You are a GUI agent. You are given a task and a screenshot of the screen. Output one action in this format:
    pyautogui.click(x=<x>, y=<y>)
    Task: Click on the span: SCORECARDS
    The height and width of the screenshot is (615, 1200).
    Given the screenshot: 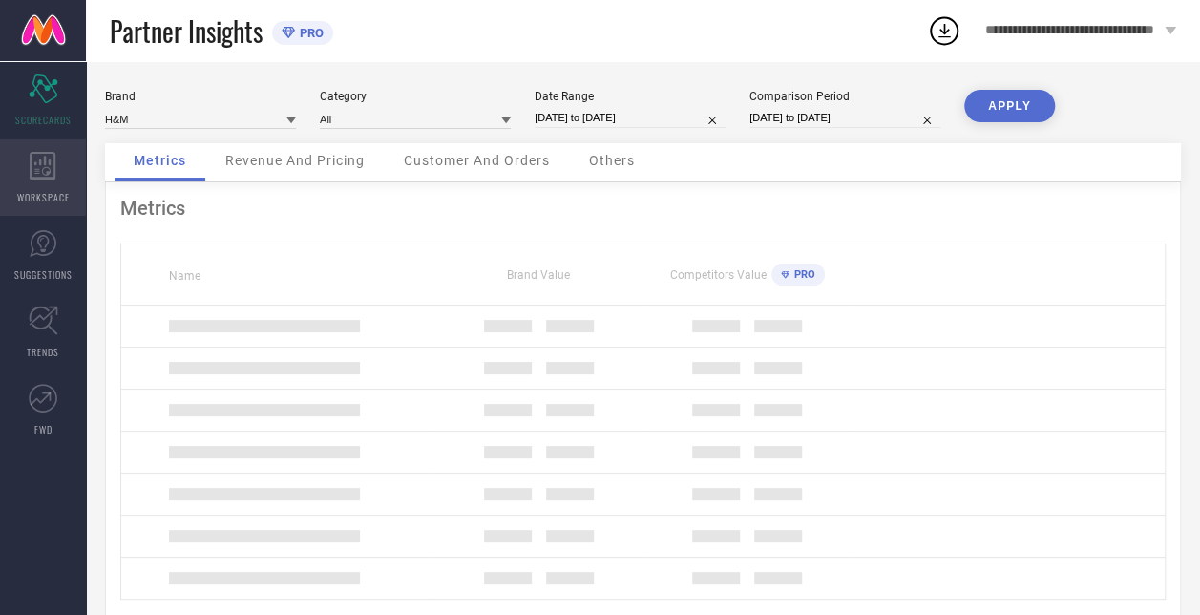 What is the action you would take?
    pyautogui.click(x=43, y=119)
    